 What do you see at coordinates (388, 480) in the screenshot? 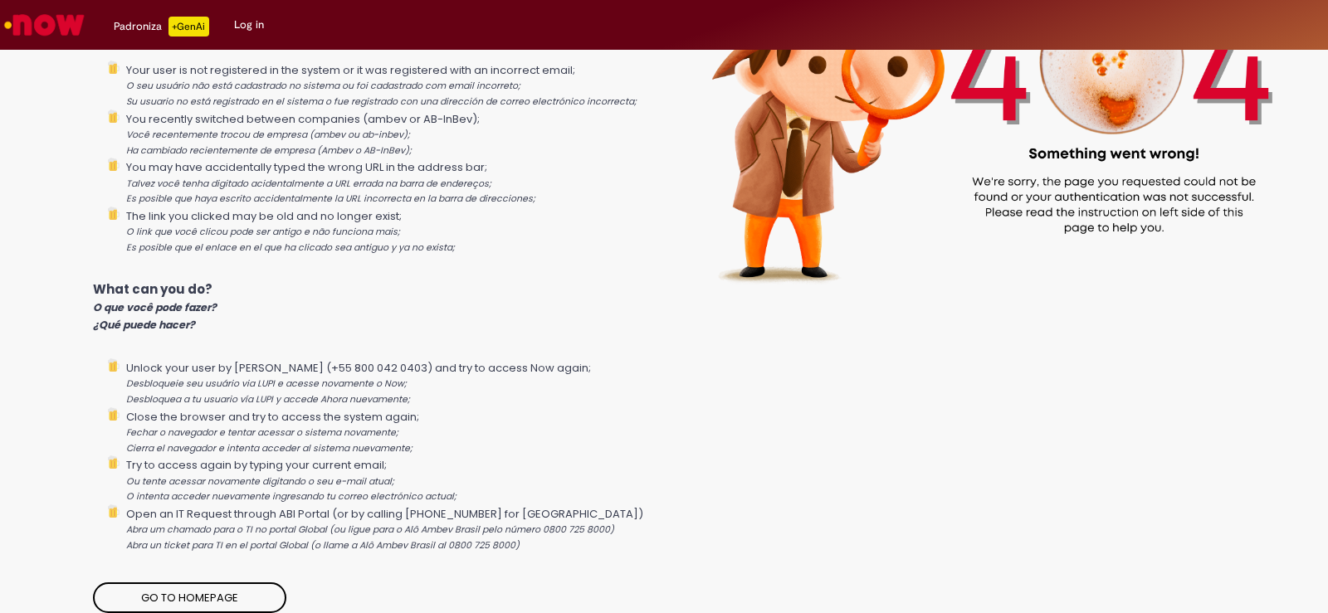
I see `li: Try to access again by typing your current email;` at bounding box center [388, 480].